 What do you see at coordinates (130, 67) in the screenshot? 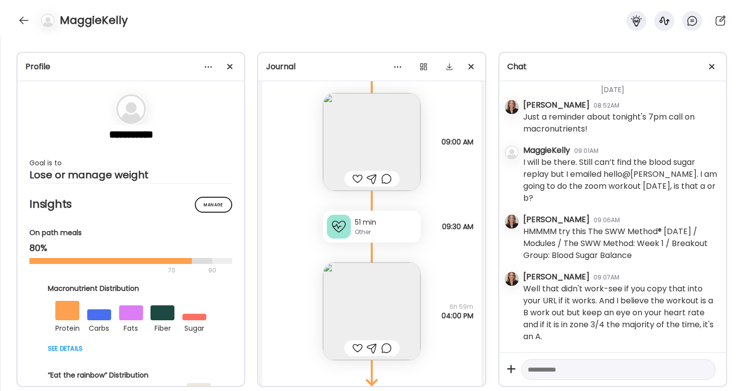
I see `div: Profile` at bounding box center [130, 67].